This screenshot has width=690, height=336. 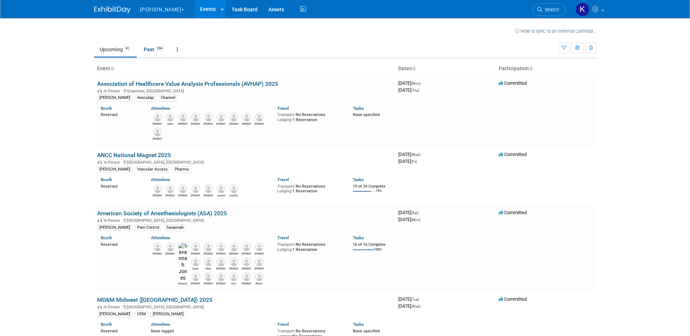 I want to click on img: Jameel Grey, so click(x=221, y=189).